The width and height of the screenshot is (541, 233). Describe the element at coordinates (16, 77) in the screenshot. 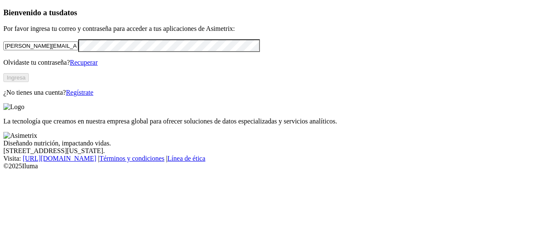

I see `button: Ingresa` at that location.